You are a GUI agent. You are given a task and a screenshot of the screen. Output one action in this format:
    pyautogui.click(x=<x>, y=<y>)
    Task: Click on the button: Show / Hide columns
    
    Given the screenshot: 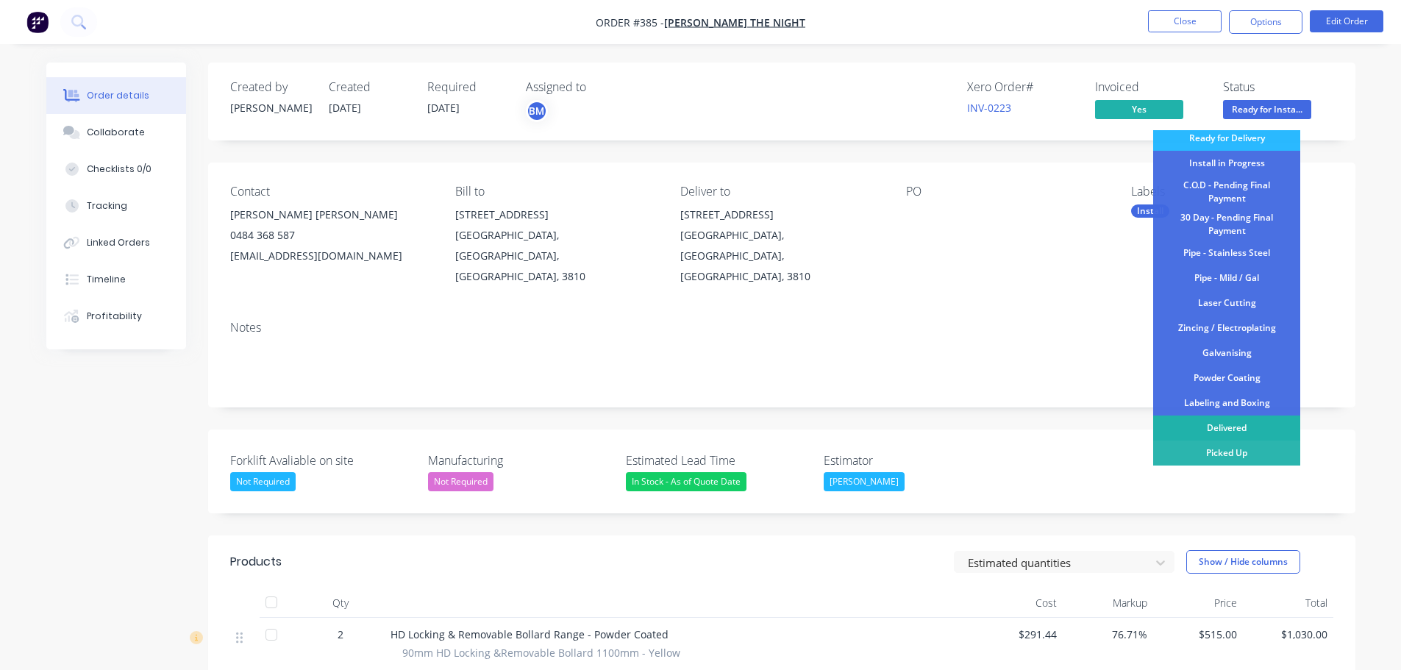 What is the action you would take?
    pyautogui.click(x=1243, y=562)
    